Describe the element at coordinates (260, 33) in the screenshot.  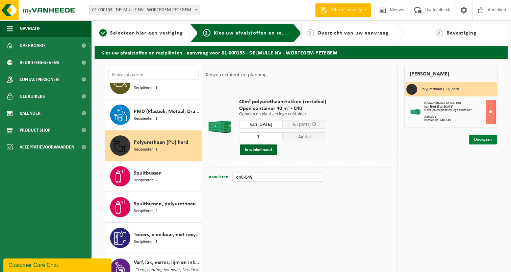
I see `span: Kies uw afvalstoffen en recipiënten` at that location.